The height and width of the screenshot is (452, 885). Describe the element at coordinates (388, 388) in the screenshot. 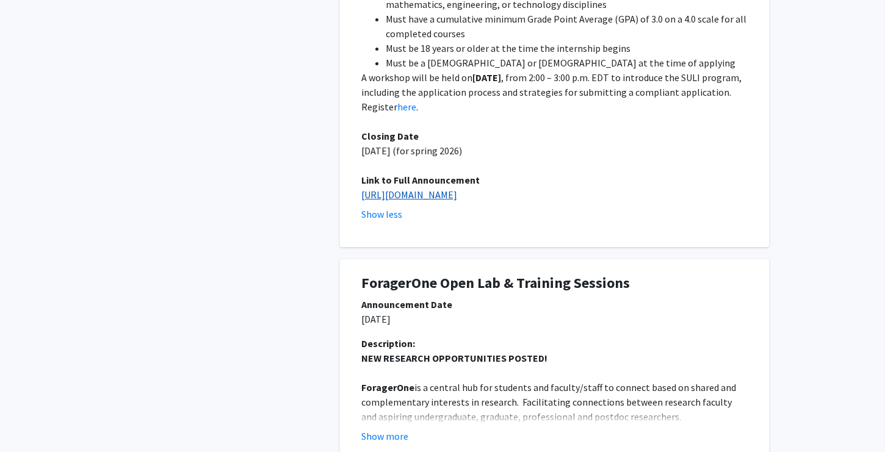

I see `strong: ForagerOne` at that location.